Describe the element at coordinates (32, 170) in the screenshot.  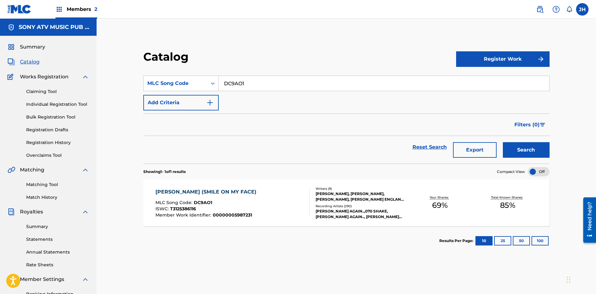
I see `span: Matching` at that location.